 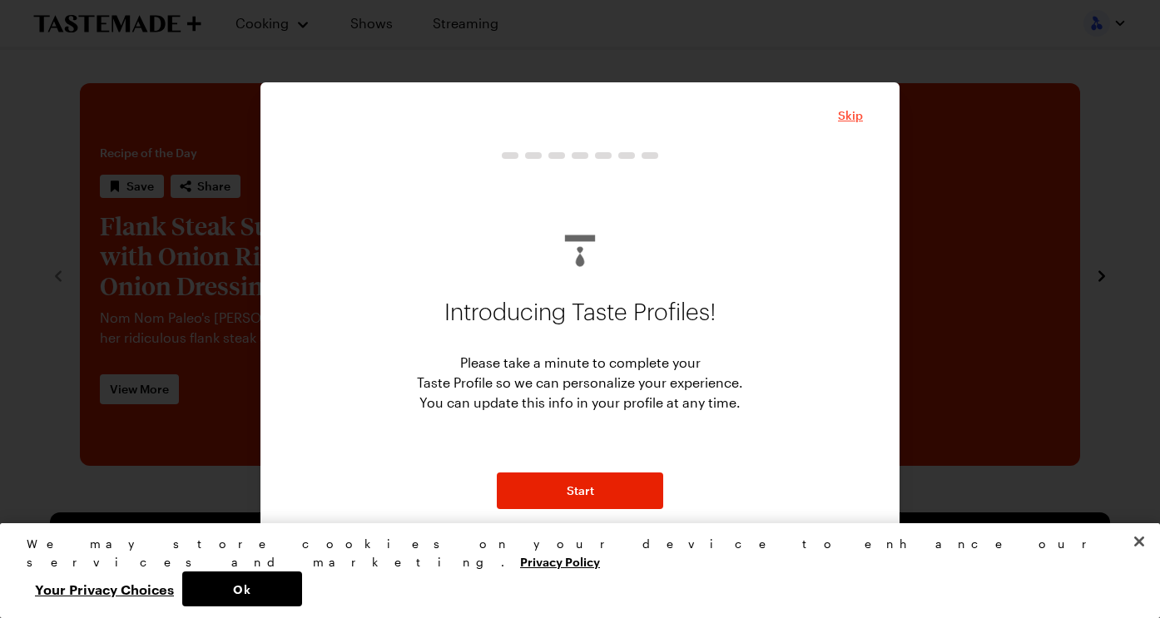 What do you see at coordinates (242, 589) in the screenshot?
I see `button: Ok` at bounding box center [242, 589].